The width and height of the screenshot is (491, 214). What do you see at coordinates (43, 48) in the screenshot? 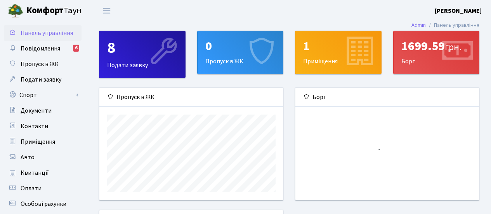
I see `a: Повідомлення6` at bounding box center [43, 48].